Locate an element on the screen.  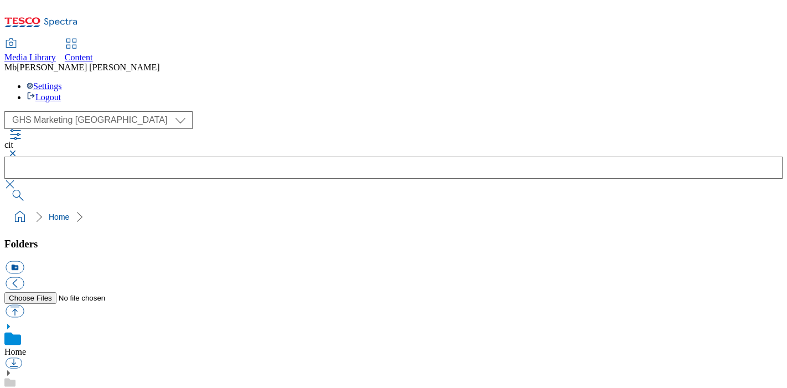
a: Settings is located at coordinates (44, 86).